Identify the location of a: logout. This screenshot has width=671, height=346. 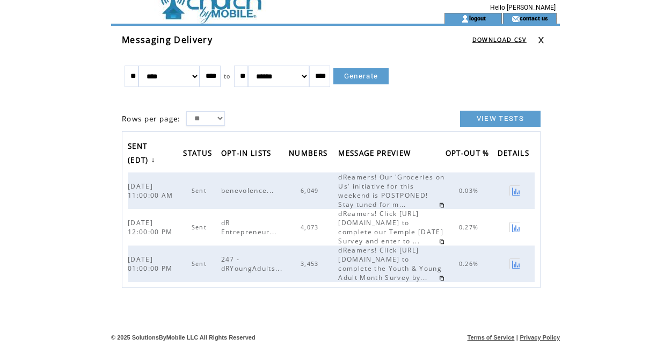
(477, 18).